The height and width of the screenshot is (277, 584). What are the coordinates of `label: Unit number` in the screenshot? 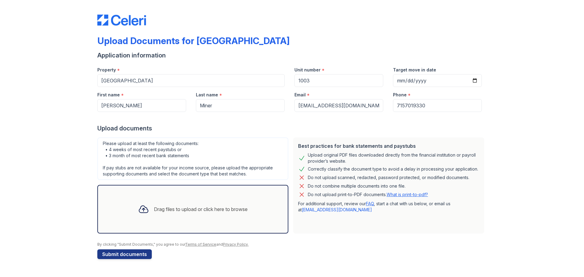 It's located at (307, 70).